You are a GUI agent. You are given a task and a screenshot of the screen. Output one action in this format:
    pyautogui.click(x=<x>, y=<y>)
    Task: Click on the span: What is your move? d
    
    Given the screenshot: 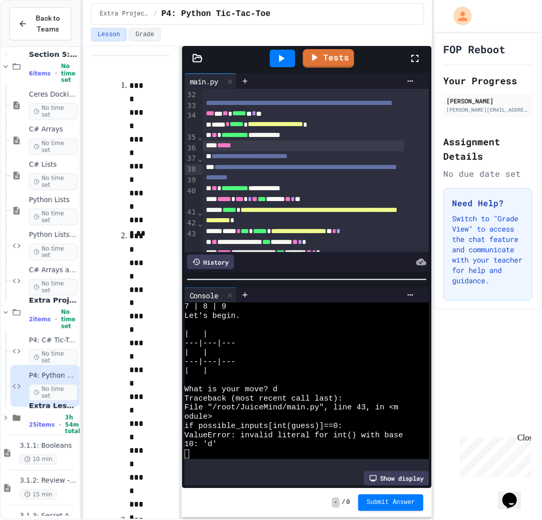 What is the action you would take?
    pyautogui.click(x=231, y=390)
    